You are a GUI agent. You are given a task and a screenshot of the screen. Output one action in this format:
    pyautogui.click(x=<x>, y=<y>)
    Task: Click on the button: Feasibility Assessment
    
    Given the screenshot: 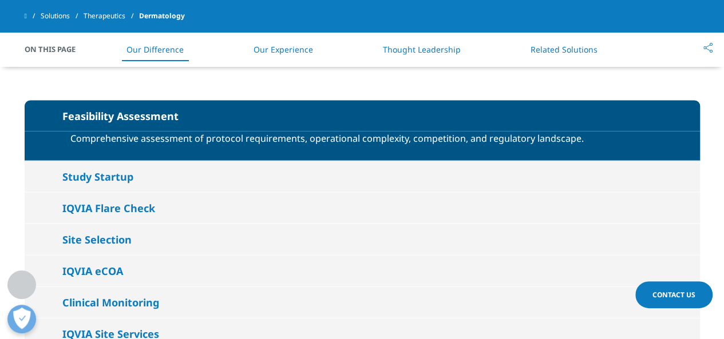 What is the action you would take?
    pyautogui.click(x=362, y=116)
    